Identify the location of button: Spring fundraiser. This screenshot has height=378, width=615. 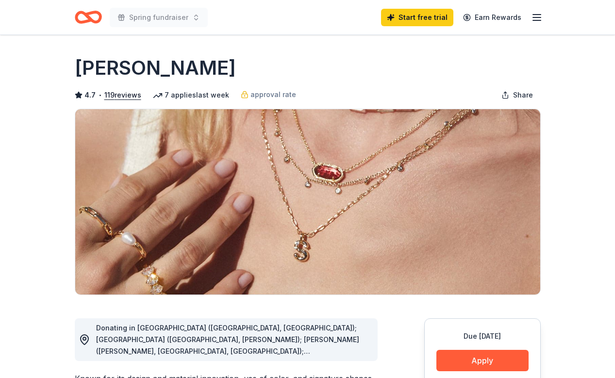
(159, 17).